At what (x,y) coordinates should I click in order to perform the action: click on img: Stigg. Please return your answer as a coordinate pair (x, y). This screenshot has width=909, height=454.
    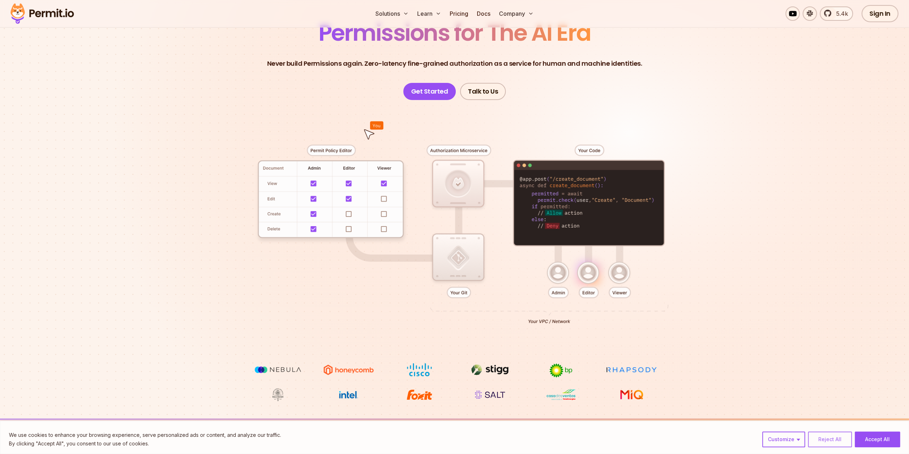
    Looking at the image, I should click on (490, 370).